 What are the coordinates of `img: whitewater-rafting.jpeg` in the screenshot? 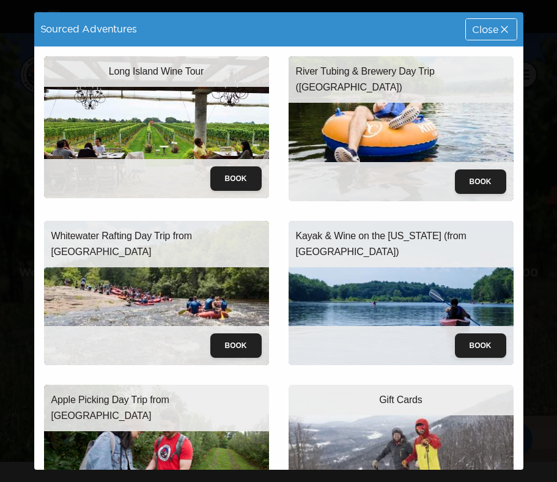 It's located at (156, 293).